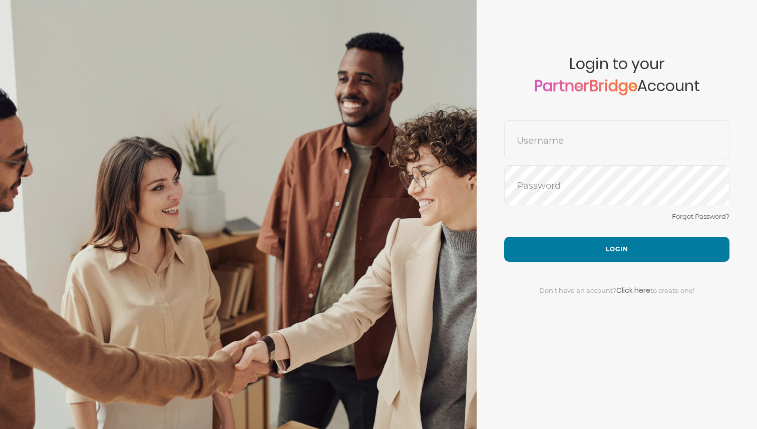 The width and height of the screenshot is (757, 429). I want to click on span: Don't have an account? to create one!, so click(616, 290).